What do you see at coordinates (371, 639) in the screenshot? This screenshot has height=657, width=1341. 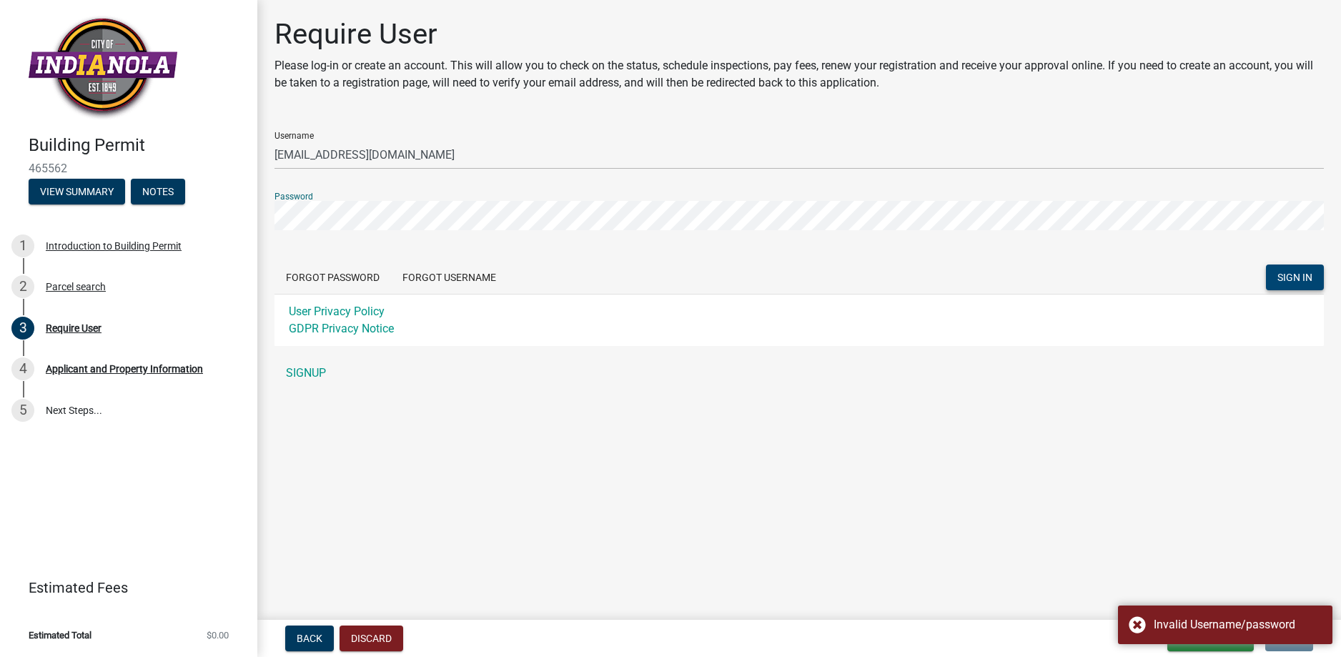 I see `button: Discard` at bounding box center [371, 639].